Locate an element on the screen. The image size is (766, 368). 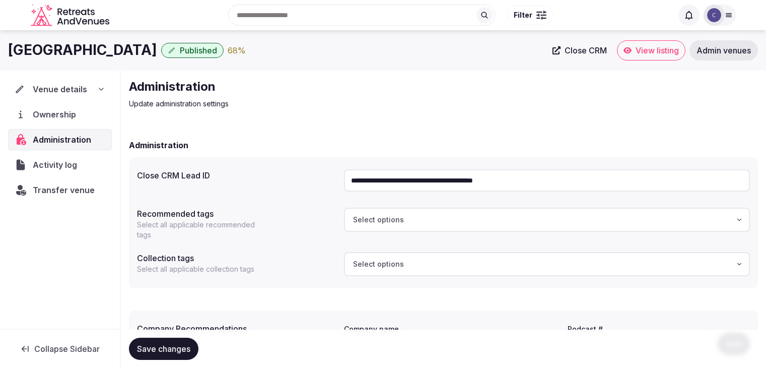
img: Catherine Mesina is located at coordinates (715, 15).